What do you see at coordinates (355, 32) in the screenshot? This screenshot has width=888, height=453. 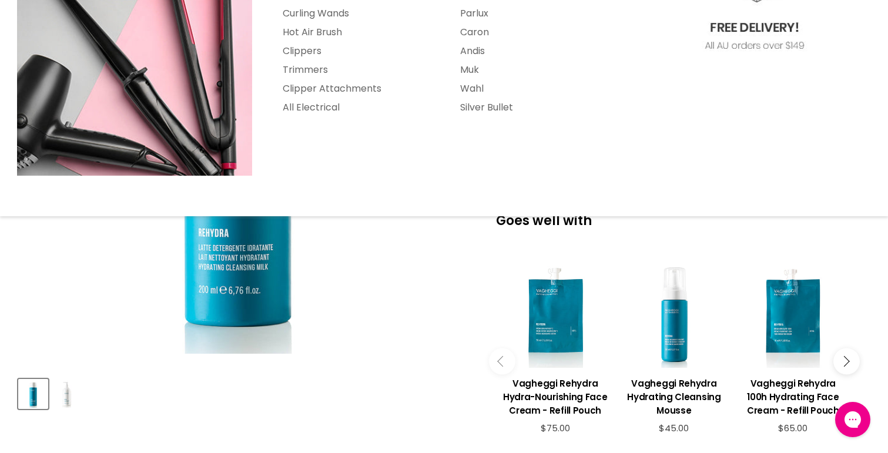 I see `a: Hot Air Brush` at bounding box center [355, 32].